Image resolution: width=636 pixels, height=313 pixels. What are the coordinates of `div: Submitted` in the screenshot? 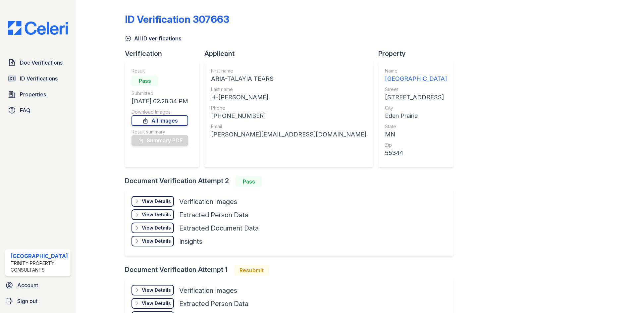 It's located at (160, 93).